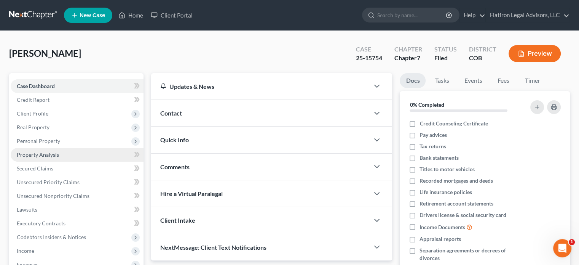  What do you see at coordinates (77, 155) in the screenshot?
I see `a: Property Analysis` at bounding box center [77, 155].